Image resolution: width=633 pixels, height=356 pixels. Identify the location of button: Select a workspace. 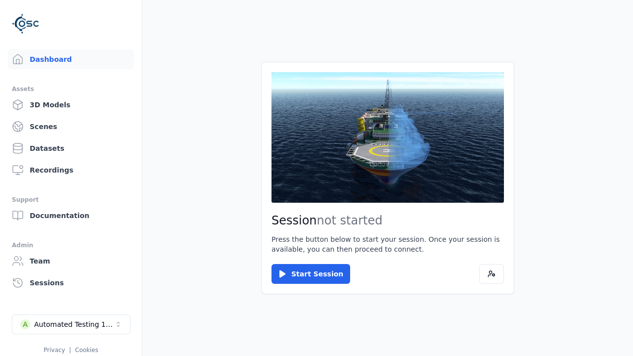
(71, 324).